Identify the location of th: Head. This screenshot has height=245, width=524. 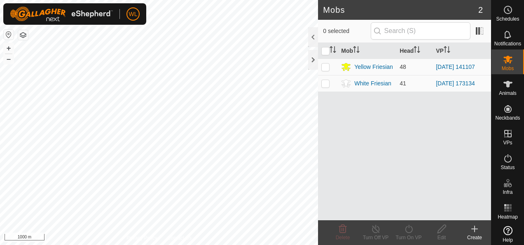
(415, 51).